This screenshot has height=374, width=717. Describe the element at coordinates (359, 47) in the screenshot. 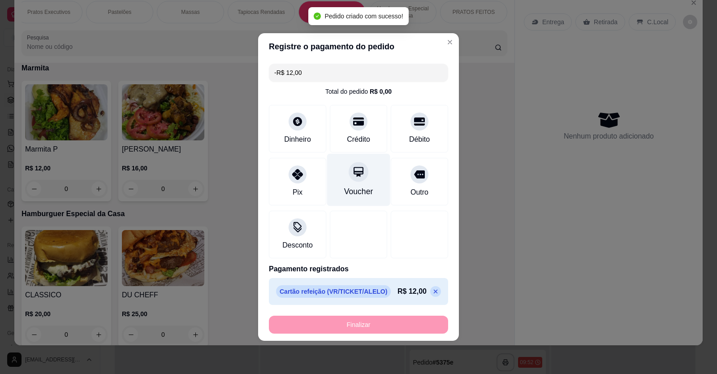

I see `header: Registre o pagamento do pedido` at that location.